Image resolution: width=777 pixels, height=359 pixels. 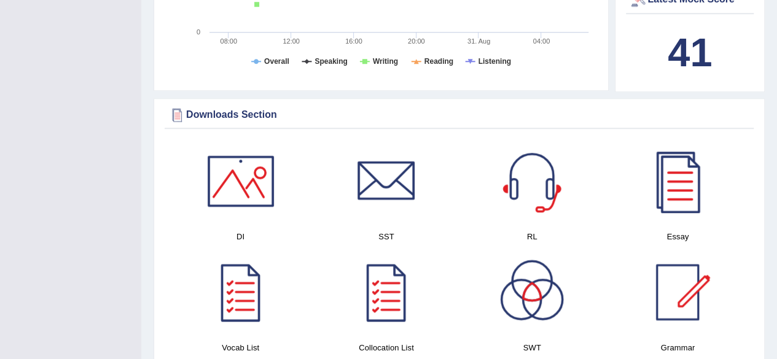 I want to click on tspan: Overall, so click(x=277, y=61).